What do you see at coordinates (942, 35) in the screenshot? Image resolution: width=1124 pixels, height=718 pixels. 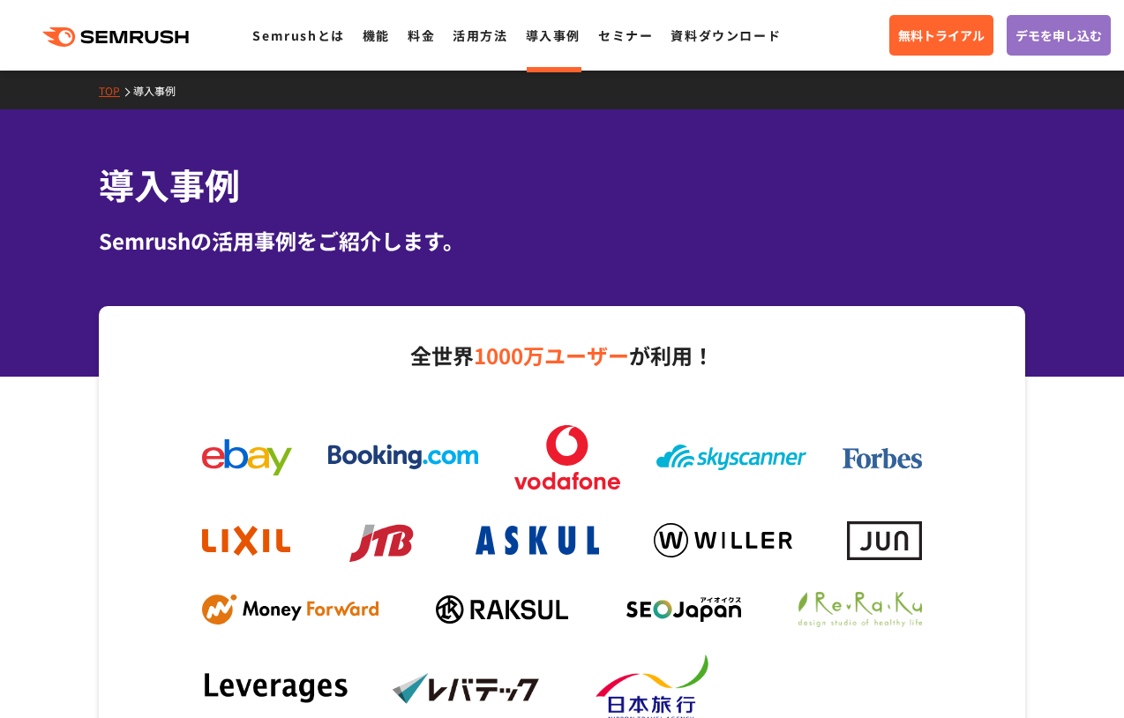 I see `span: 無料トライアル` at bounding box center [942, 35].